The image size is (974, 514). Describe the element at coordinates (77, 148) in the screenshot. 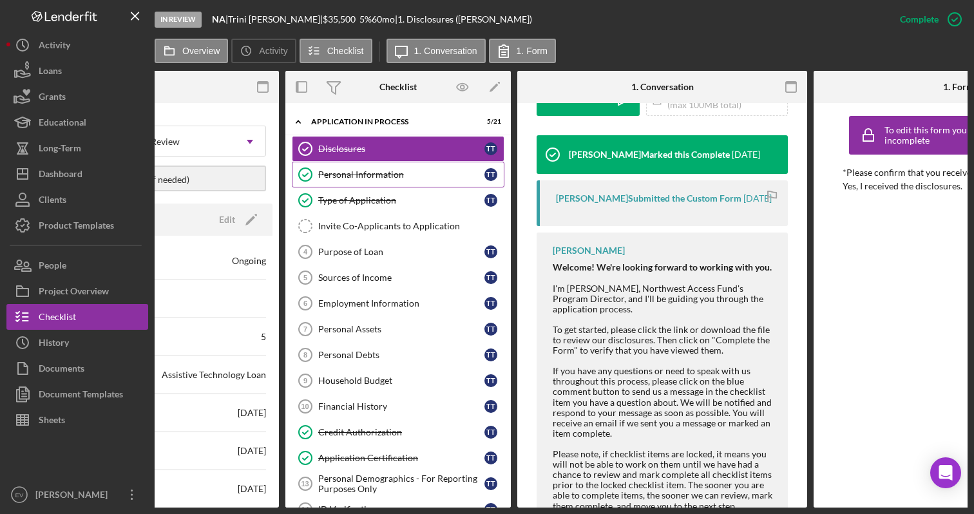

I see `a: Long-Term` at that location.